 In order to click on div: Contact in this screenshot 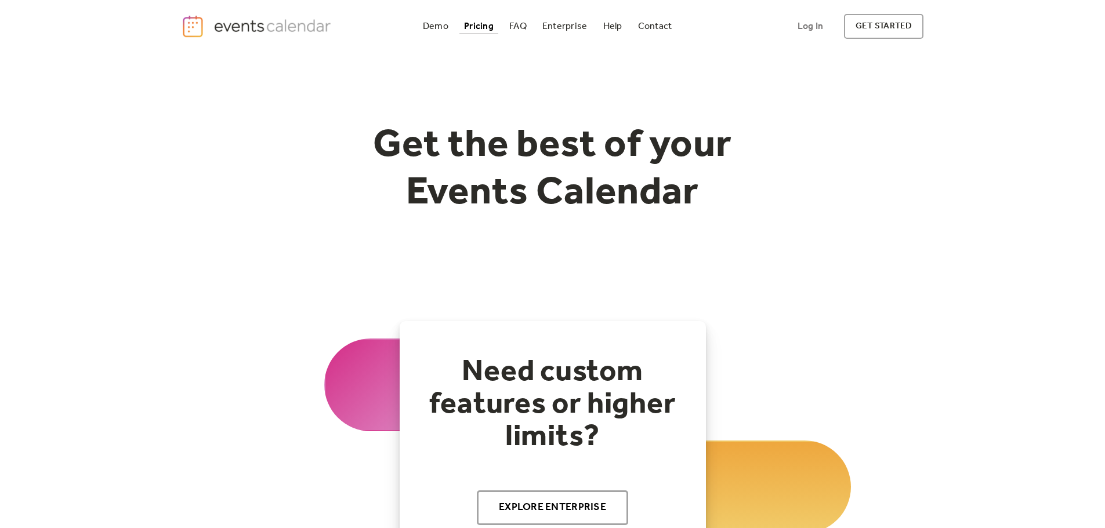, I will do `click(655, 26)`.